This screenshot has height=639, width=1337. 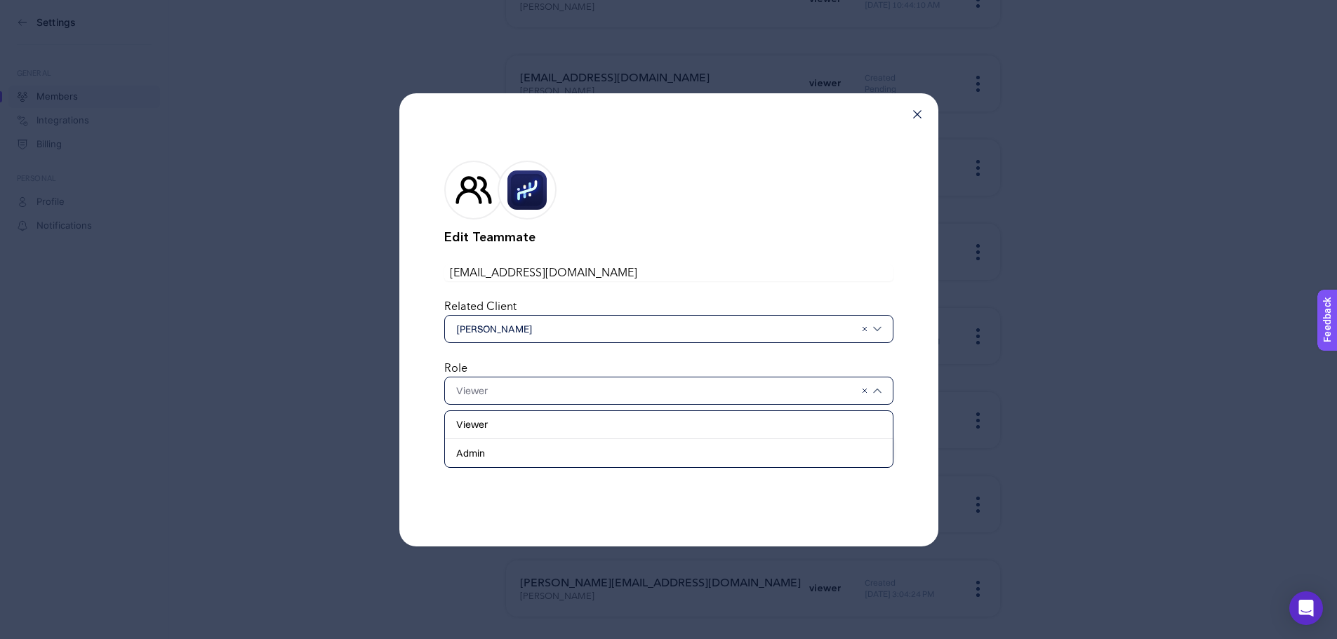 What do you see at coordinates (31, 10) in the screenshot?
I see `span: Feedback` at bounding box center [31, 10].